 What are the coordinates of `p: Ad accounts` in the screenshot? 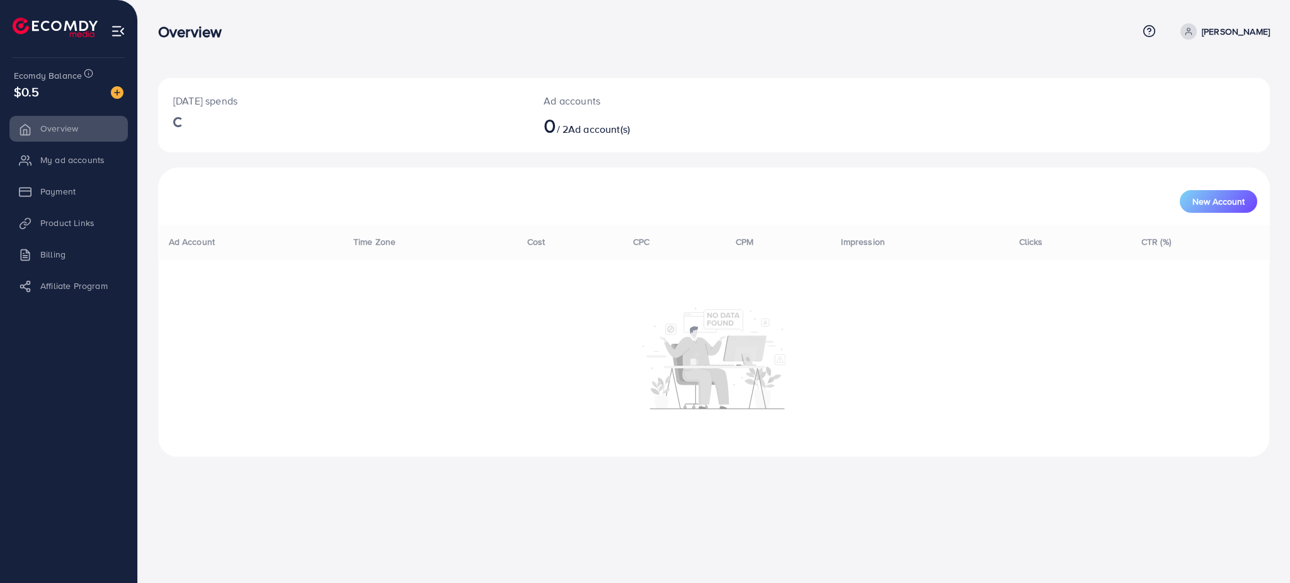 It's located at (667, 101).